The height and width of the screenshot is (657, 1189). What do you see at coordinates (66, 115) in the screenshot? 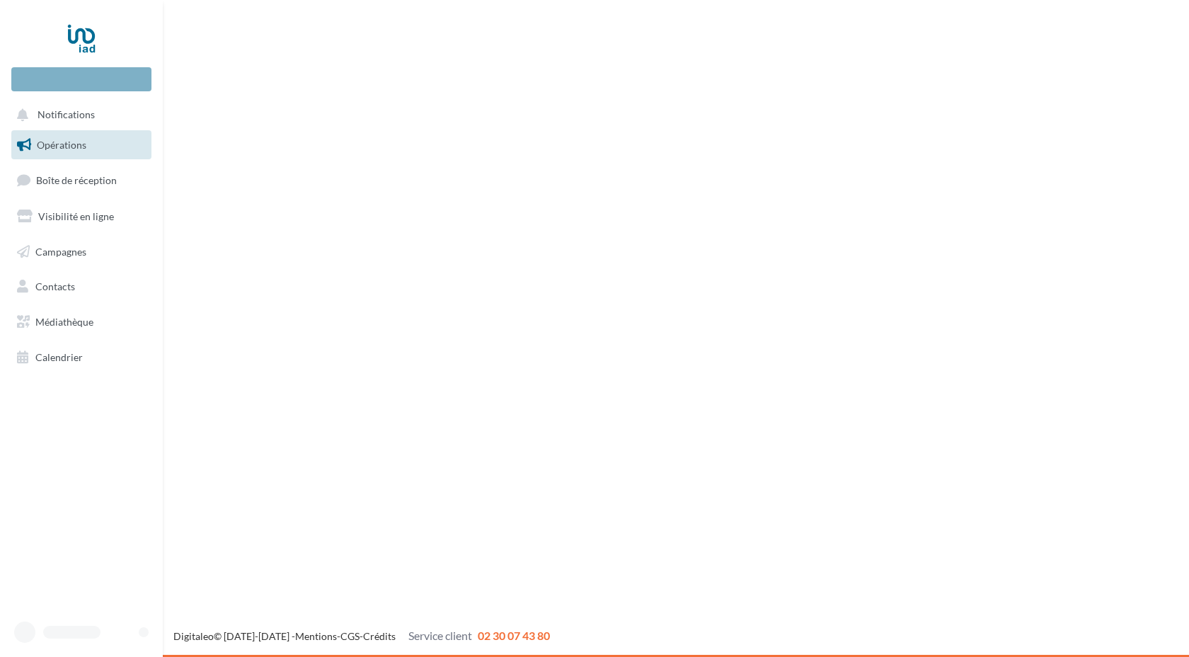
I see `span: Notifications` at bounding box center [66, 115].